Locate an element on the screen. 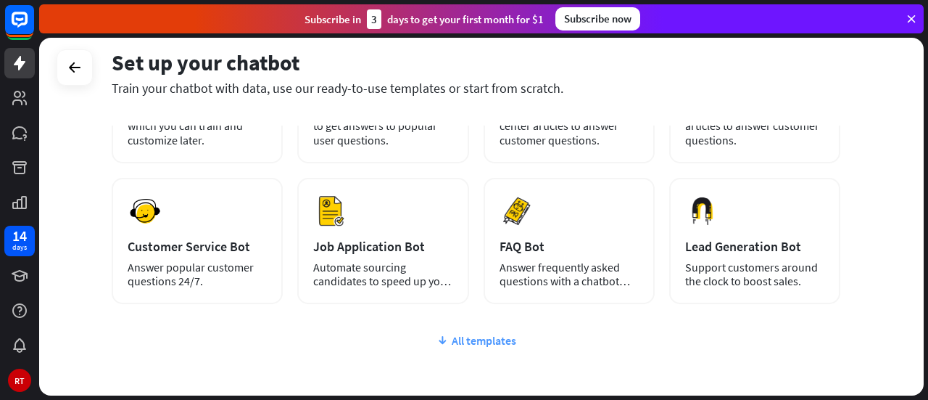 The height and width of the screenshot is (400, 928). div: days is located at coordinates (20, 247).